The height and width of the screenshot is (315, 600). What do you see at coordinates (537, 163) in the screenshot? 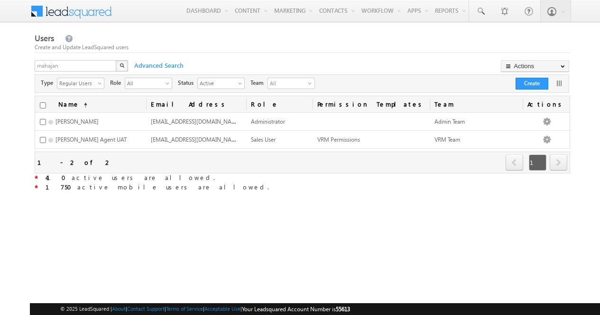
I see `span: 1` at bounding box center [537, 163].